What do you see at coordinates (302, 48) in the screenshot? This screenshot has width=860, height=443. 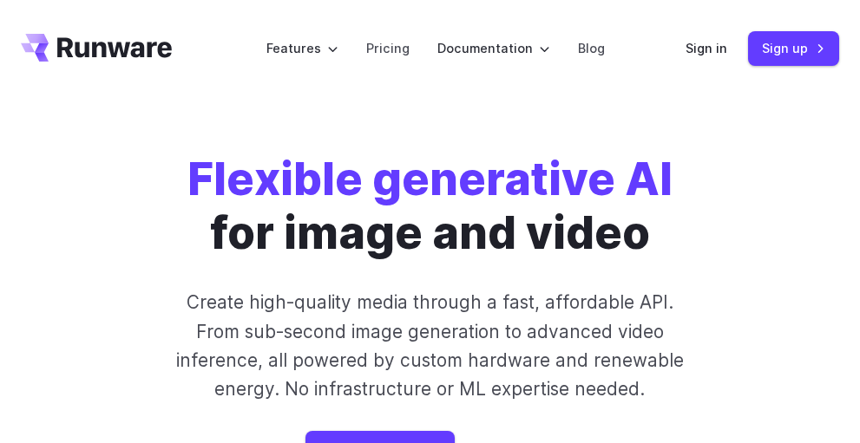 I see `label: Features` at bounding box center [302, 48].